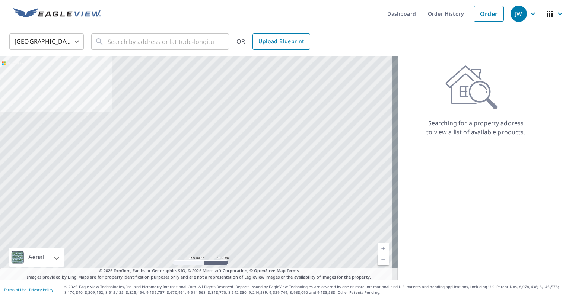  I want to click on div: JW, so click(518, 14).